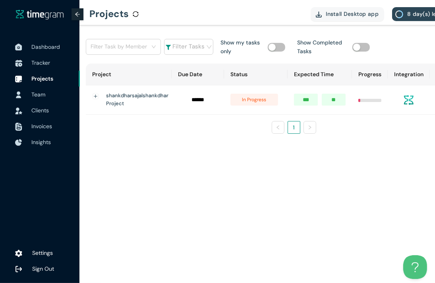  What do you see at coordinates (96, 96) in the screenshot?
I see `button: Expand row` at bounding box center [96, 96].